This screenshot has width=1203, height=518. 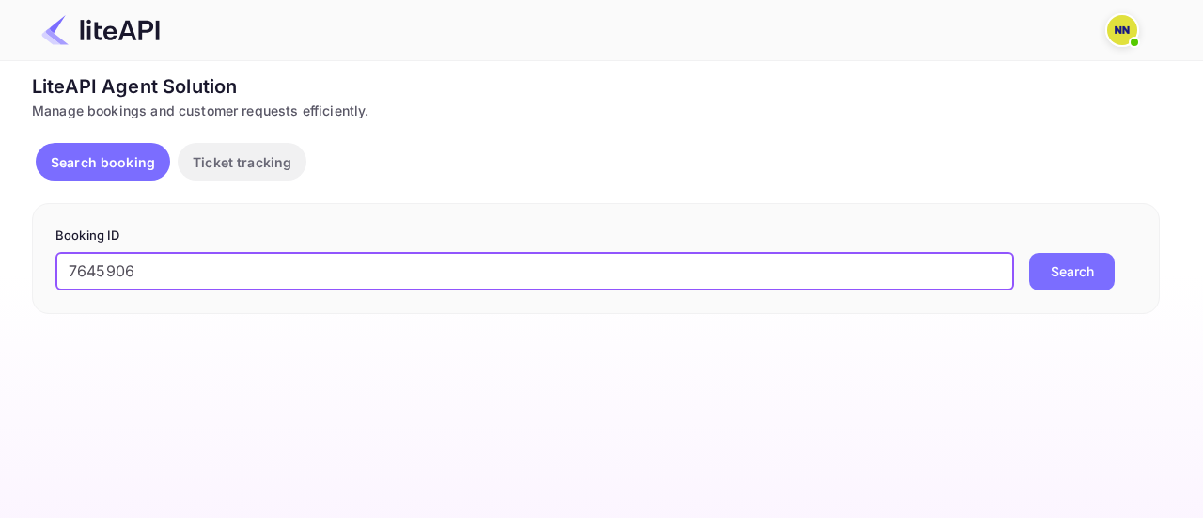 What do you see at coordinates (596, 236) in the screenshot?
I see `p: Booking ID` at bounding box center [596, 236].